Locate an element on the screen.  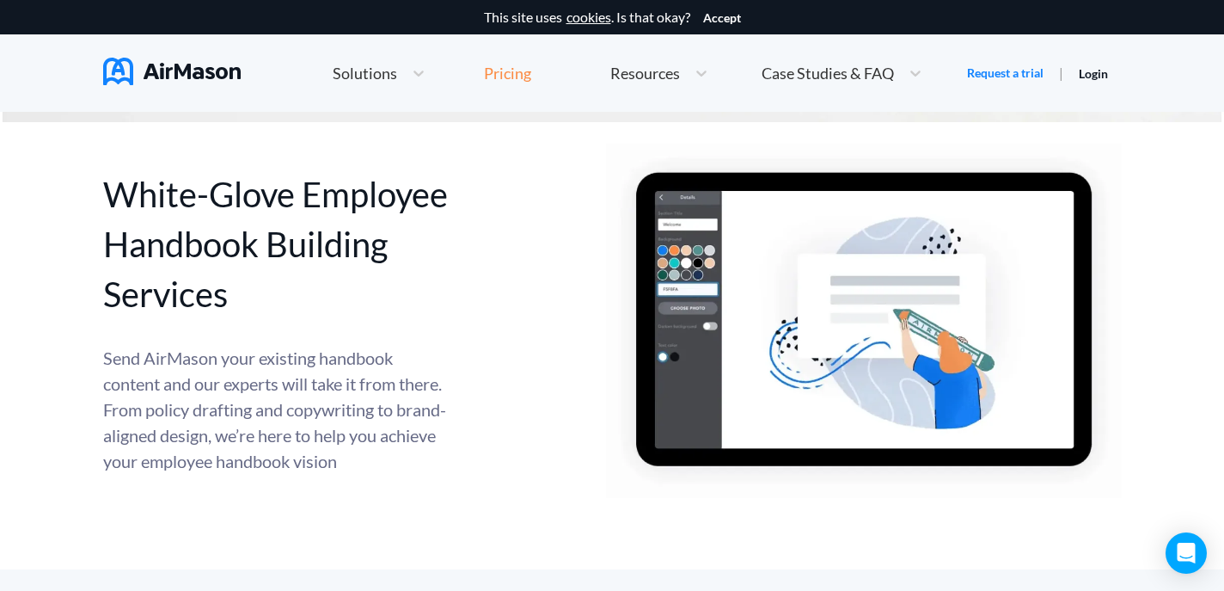
span: Solutions is located at coordinates (364, 73).